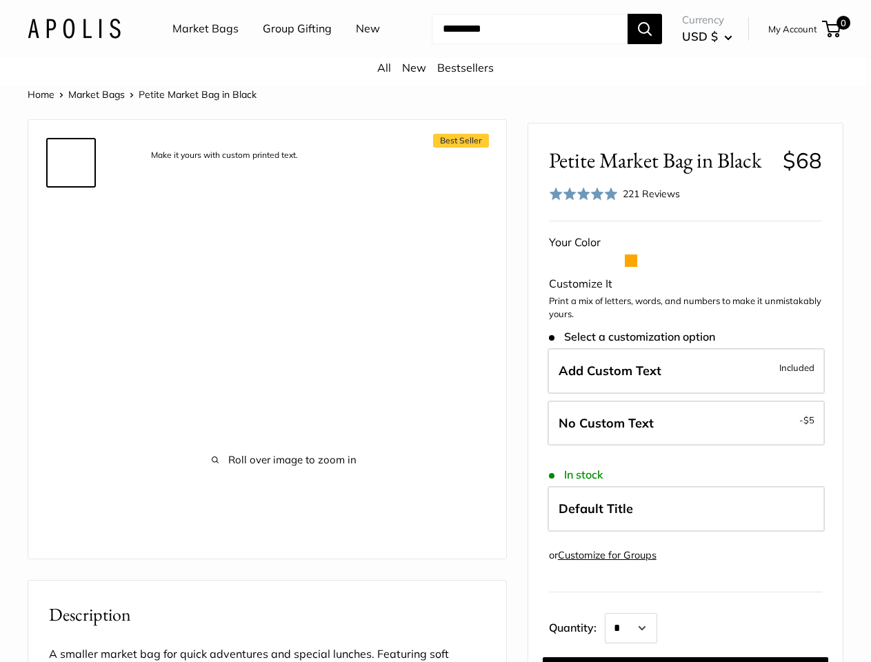 This screenshot has width=871, height=662. I want to click on label: Quantity:, so click(577, 626).